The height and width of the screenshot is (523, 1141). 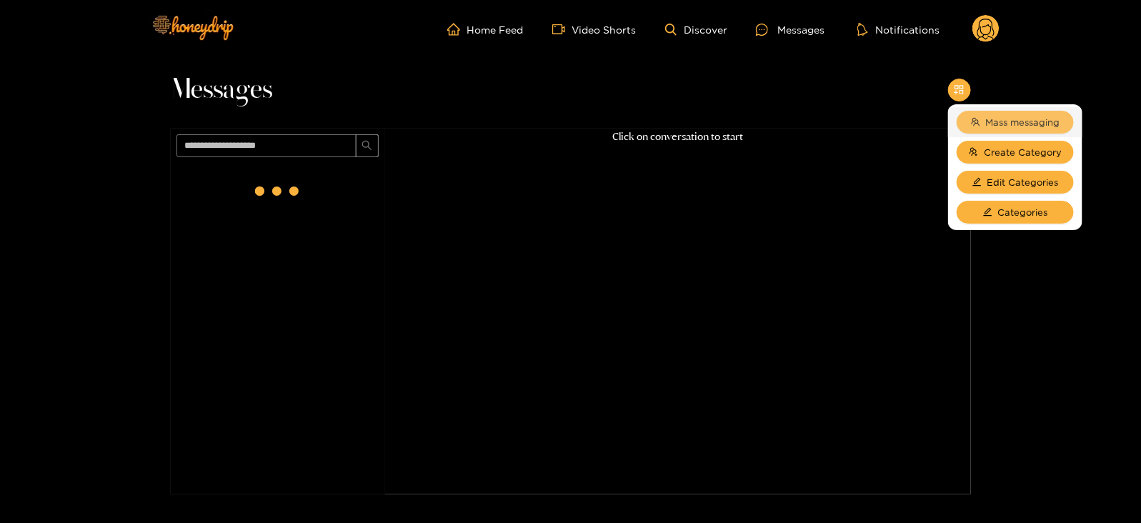 I want to click on span: Edit Categories, so click(x=1023, y=182).